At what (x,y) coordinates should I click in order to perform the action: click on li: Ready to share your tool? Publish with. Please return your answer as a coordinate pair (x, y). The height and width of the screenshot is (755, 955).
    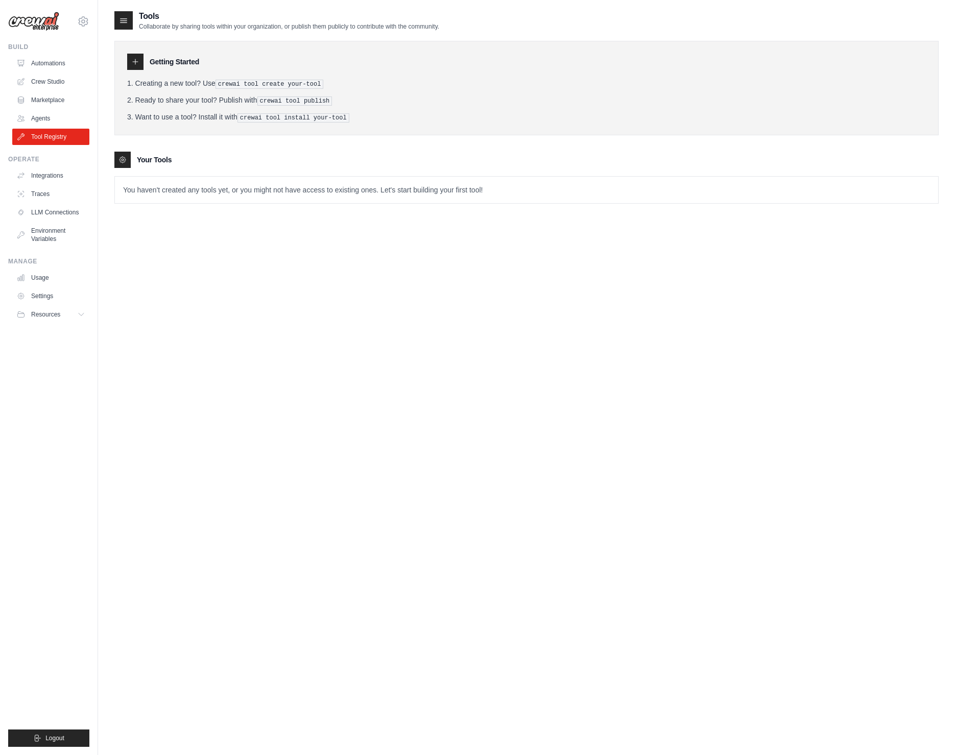
    Looking at the image, I should click on (526, 100).